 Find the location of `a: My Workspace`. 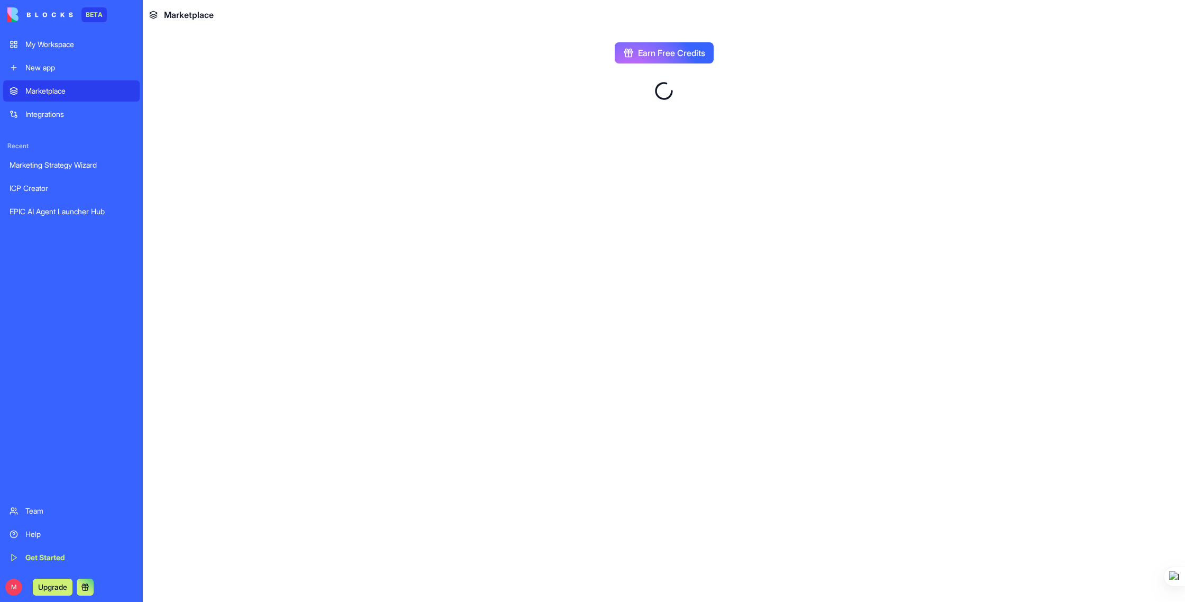

a: My Workspace is located at coordinates (71, 44).